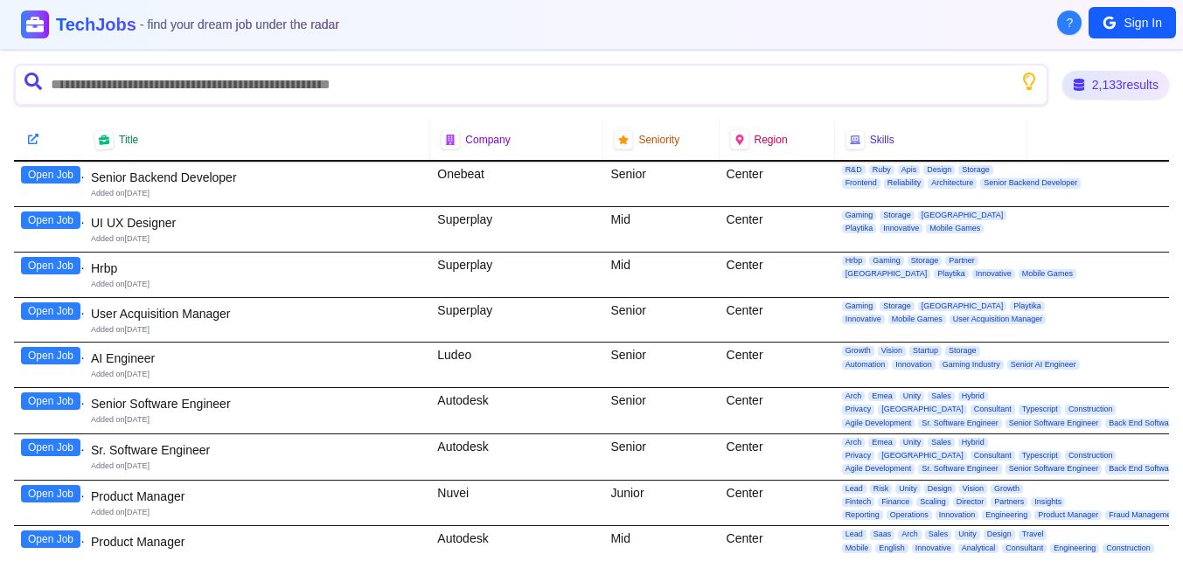 The height and width of the screenshot is (568, 1183). I want to click on div: AI Engineer, so click(257, 358).